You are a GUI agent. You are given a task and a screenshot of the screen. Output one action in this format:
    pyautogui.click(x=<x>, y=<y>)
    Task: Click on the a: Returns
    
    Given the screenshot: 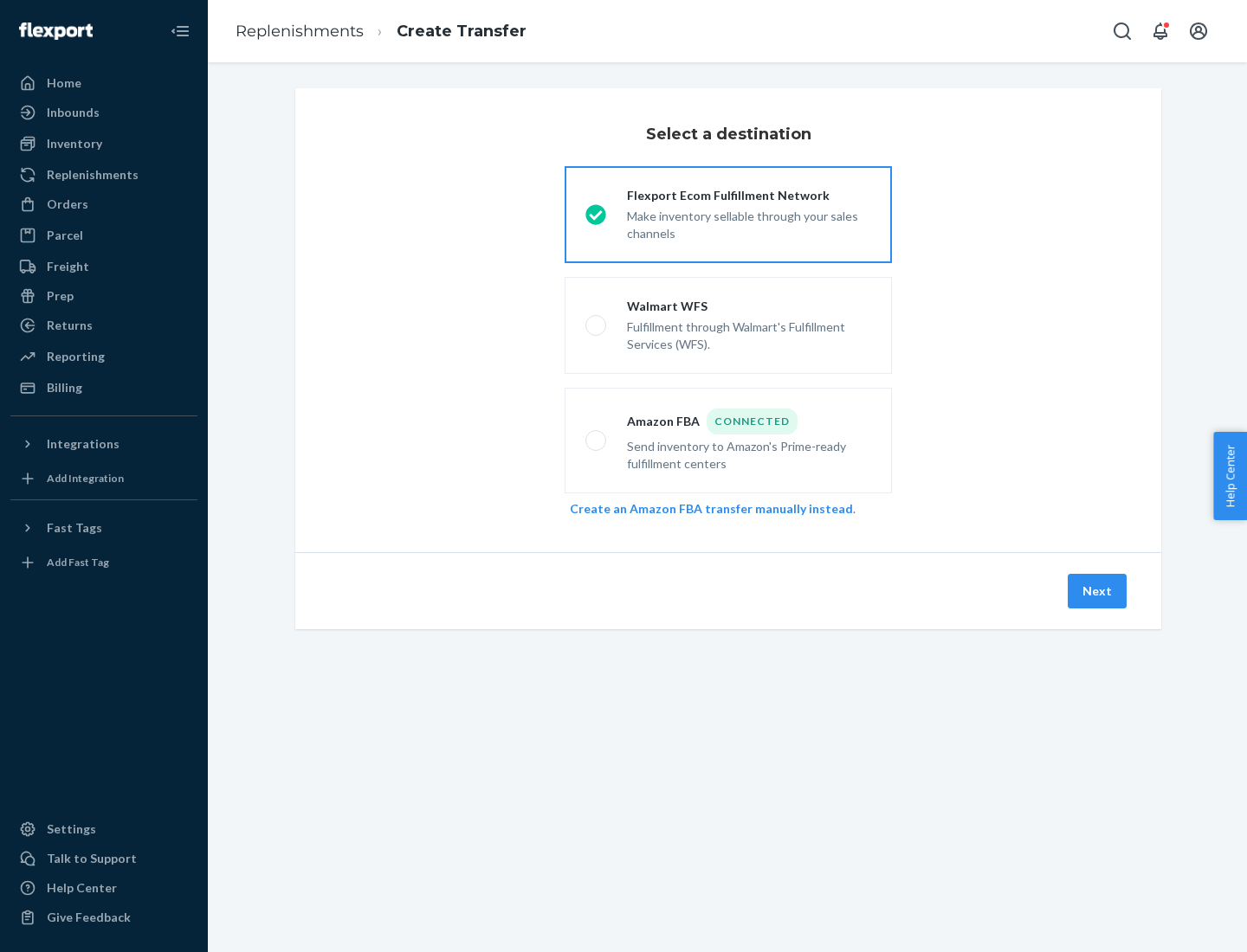 What is the action you would take?
    pyautogui.click(x=104, y=325)
    